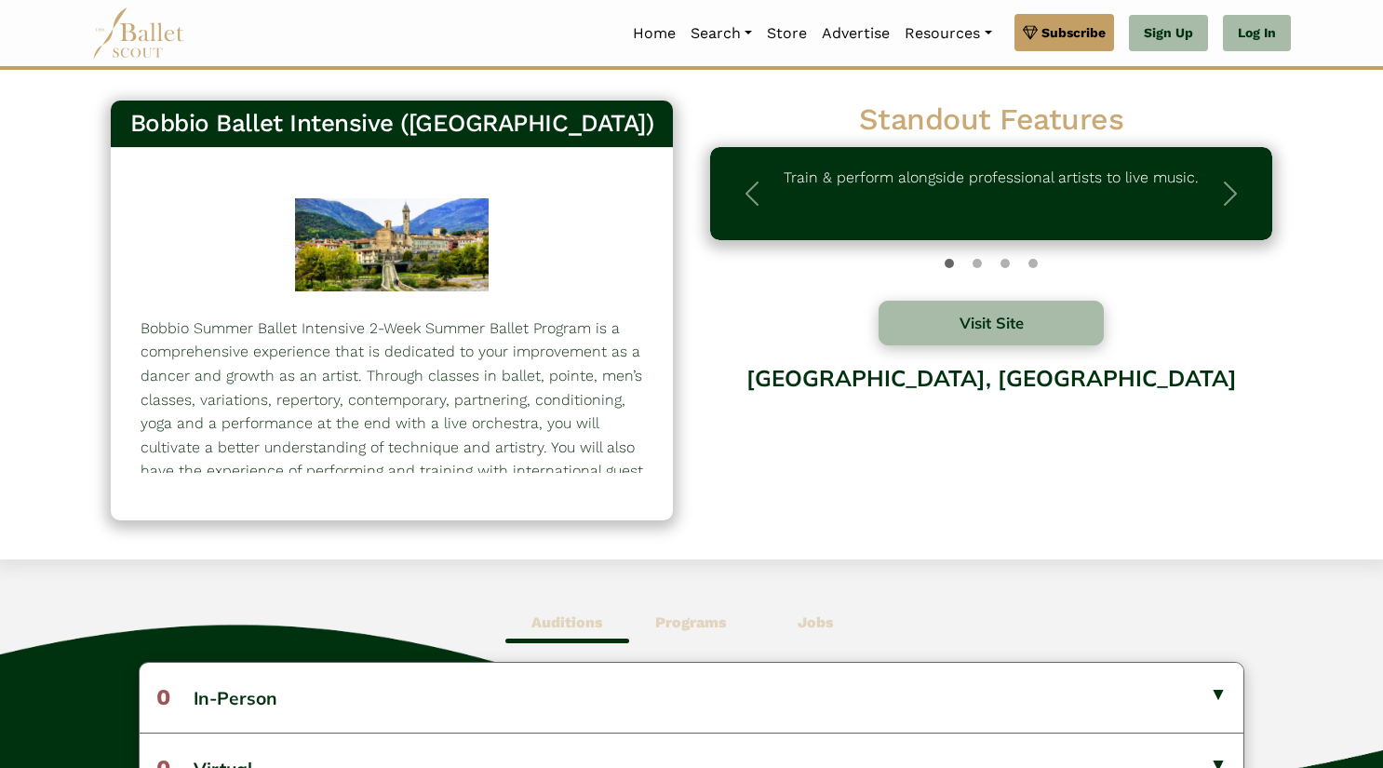  Describe the element at coordinates (721, 33) in the screenshot. I see `a: Search` at that location.